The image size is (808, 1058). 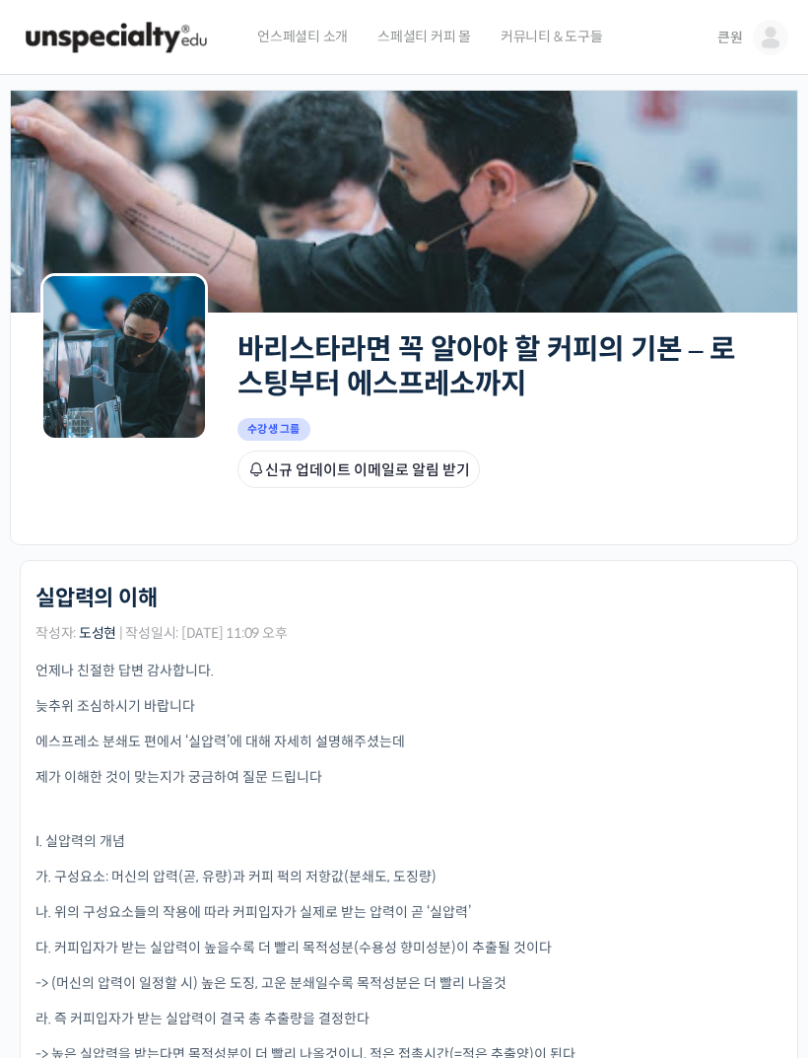 I want to click on p: 제가 이해한 것이 맞는지가 궁금하여 질문 드립니다, so click(x=409, y=777).